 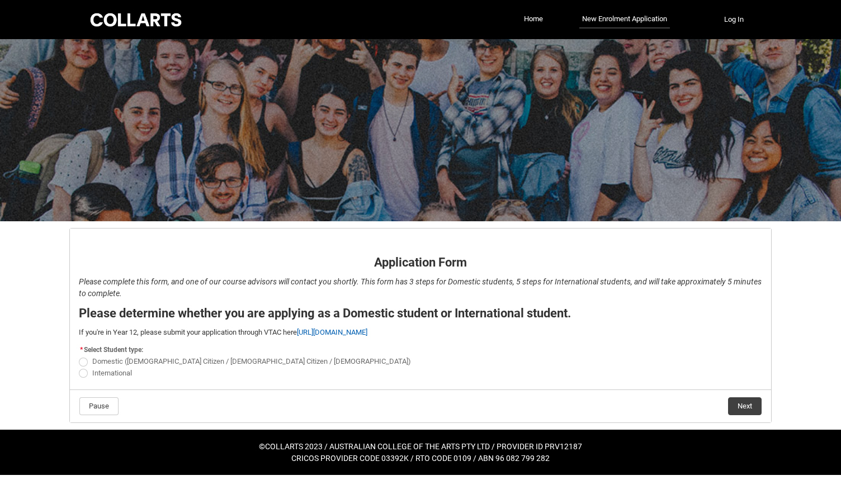 I want to click on span: International, so click(x=112, y=373).